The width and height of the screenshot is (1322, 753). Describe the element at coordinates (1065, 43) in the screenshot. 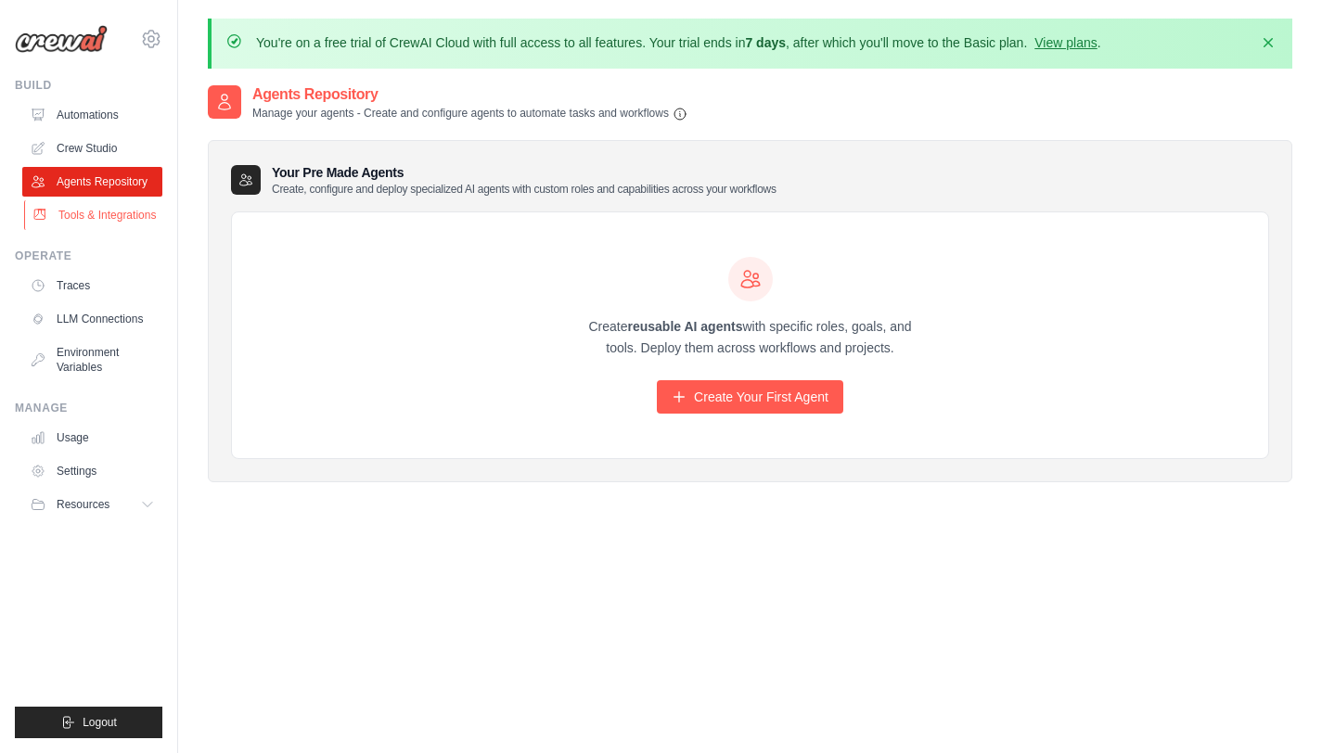

I see `a: View plans` at that location.